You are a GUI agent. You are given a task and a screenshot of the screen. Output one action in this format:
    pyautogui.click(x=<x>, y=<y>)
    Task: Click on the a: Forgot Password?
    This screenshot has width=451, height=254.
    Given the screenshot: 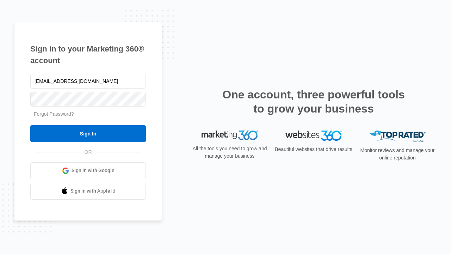 What is the action you would take?
    pyautogui.click(x=54, y=114)
    